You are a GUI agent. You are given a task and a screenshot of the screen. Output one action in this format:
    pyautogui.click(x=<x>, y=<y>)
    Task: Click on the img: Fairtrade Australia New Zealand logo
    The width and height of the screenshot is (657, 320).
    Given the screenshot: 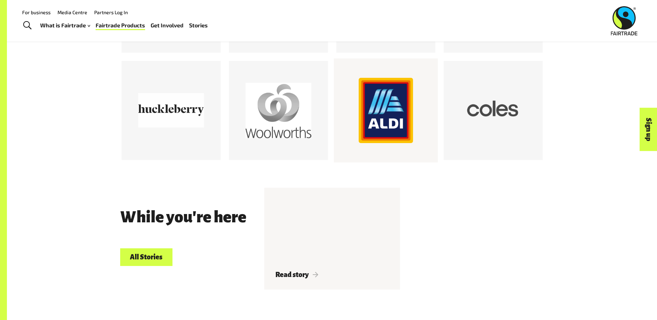 What is the action you would take?
    pyautogui.click(x=624, y=21)
    